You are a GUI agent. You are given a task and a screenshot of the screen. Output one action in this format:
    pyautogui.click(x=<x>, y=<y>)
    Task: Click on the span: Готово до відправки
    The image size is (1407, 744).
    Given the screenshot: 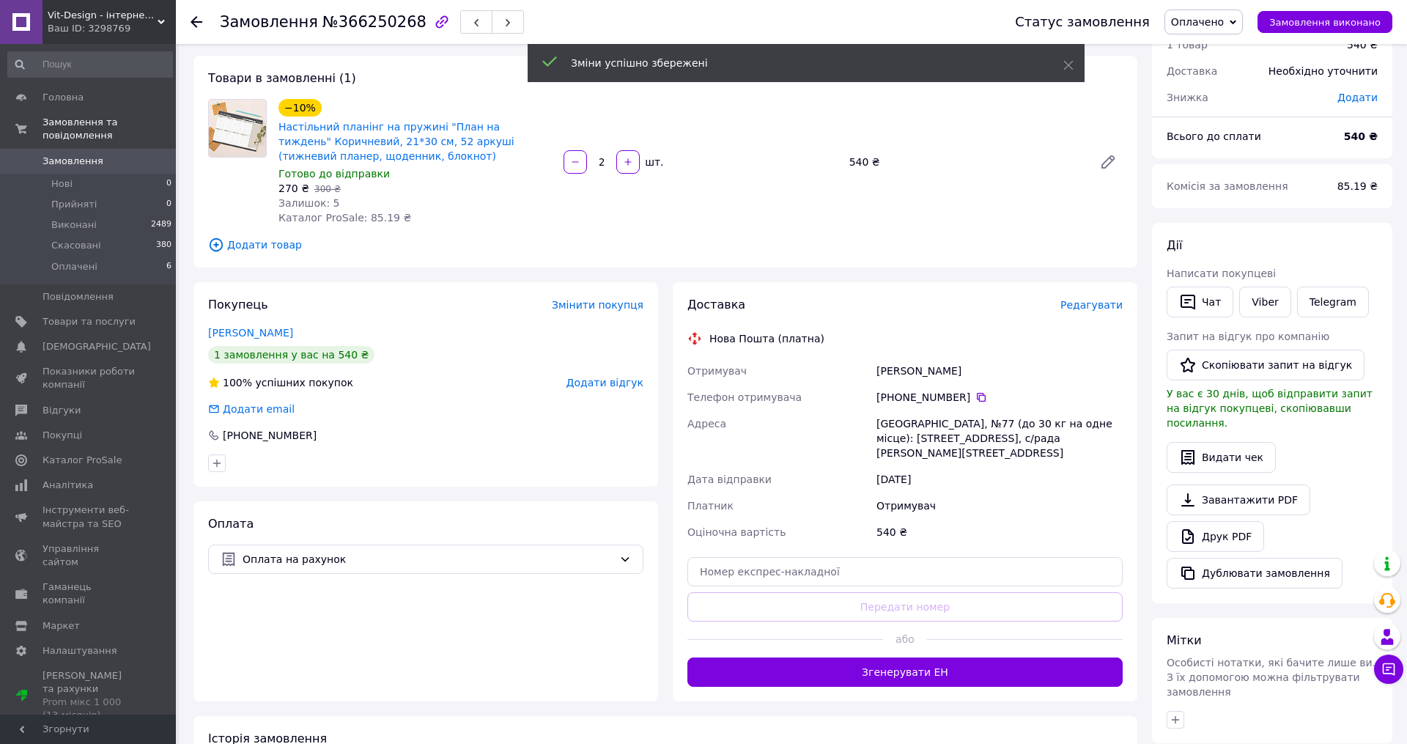 What is the action you would take?
    pyautogui.click(x=334, y=174)
    